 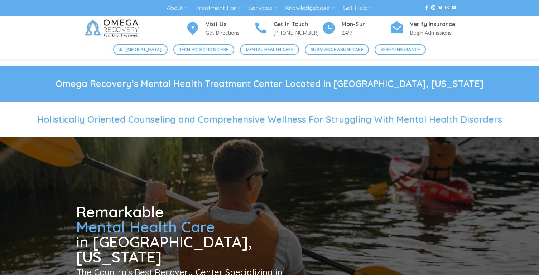 I want to click on span: Tech Addiction Care, so click(x=204, y=49).